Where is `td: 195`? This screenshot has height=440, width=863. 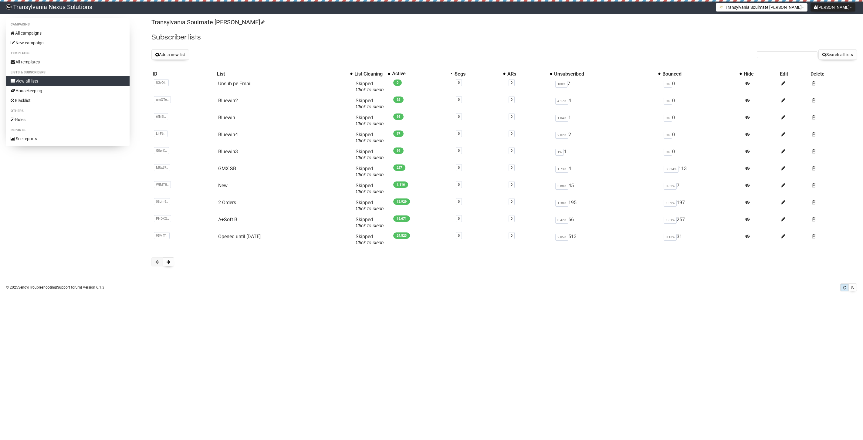 td: 195 is located at coordinates (607, 206).